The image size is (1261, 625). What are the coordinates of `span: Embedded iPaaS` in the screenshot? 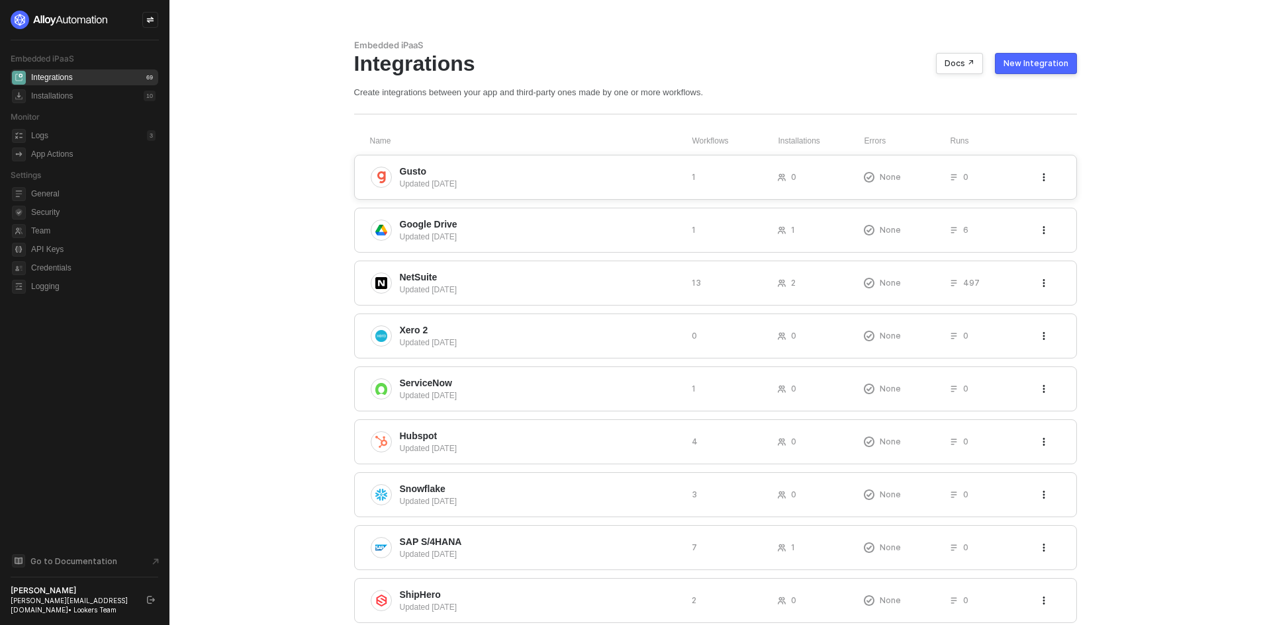 It's located at (42, 58).